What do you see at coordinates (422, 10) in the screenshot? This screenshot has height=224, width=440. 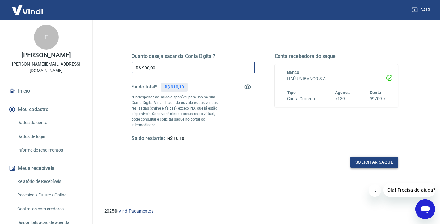 I see `button: Sair` at bounding box center [422, 10].